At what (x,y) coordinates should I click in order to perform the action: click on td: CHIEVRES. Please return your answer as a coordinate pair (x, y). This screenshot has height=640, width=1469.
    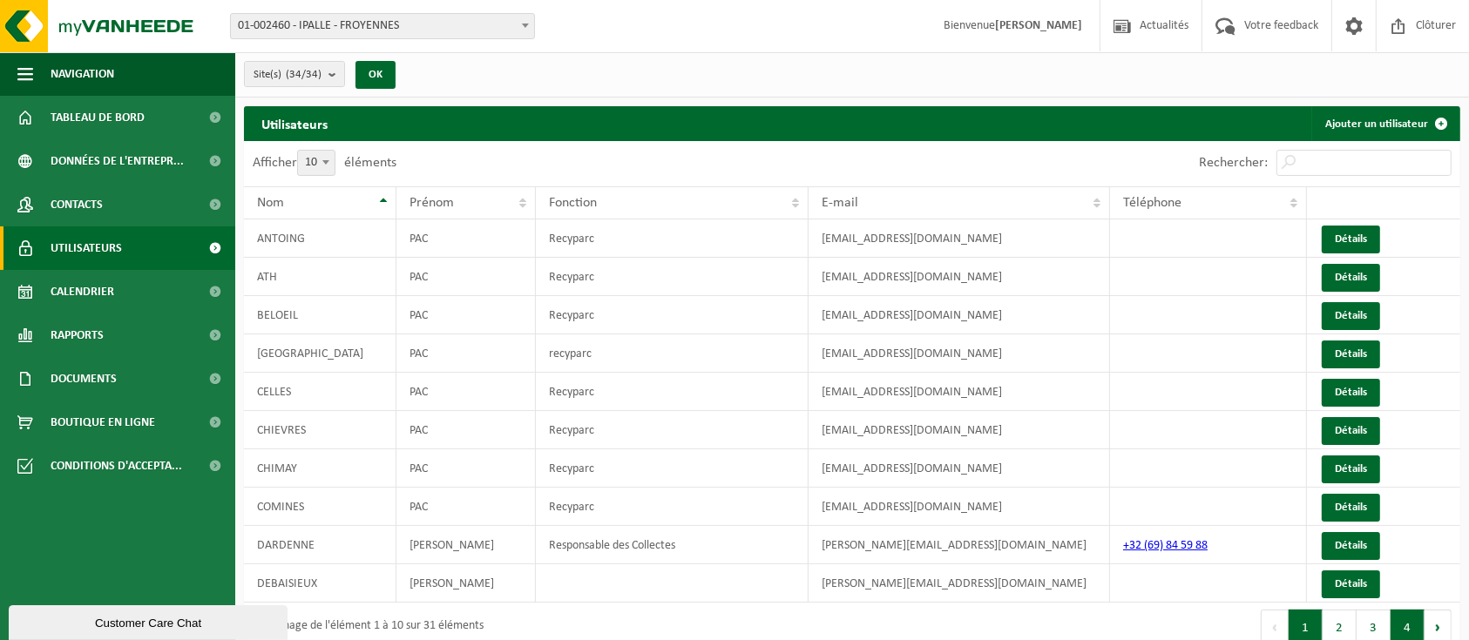
    Looking at the image, I should click on (320, 430).